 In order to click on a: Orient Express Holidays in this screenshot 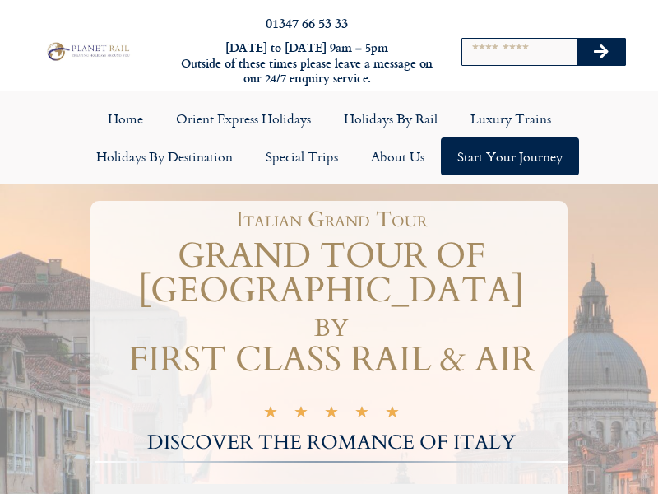, I will do `click(244, 118)`.